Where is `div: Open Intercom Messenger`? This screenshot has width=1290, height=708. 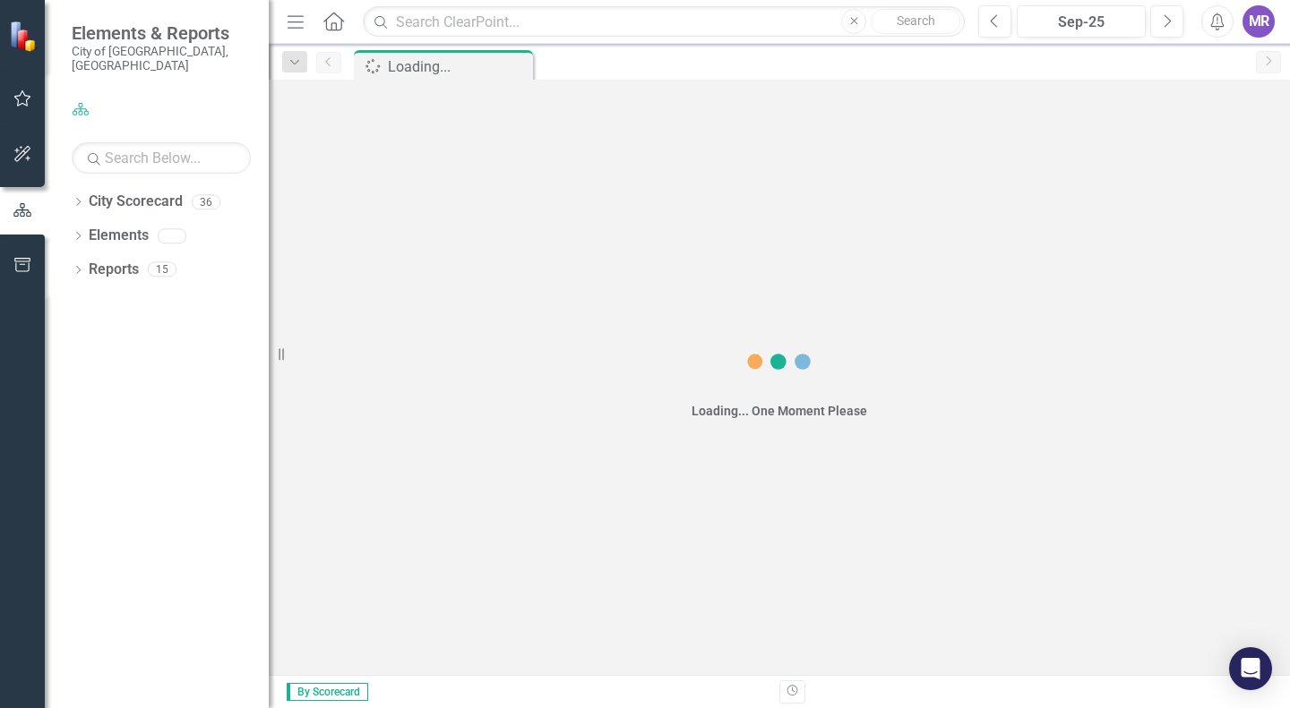
div: Open Intercom Messenger is located at coordinates (1250, 669).